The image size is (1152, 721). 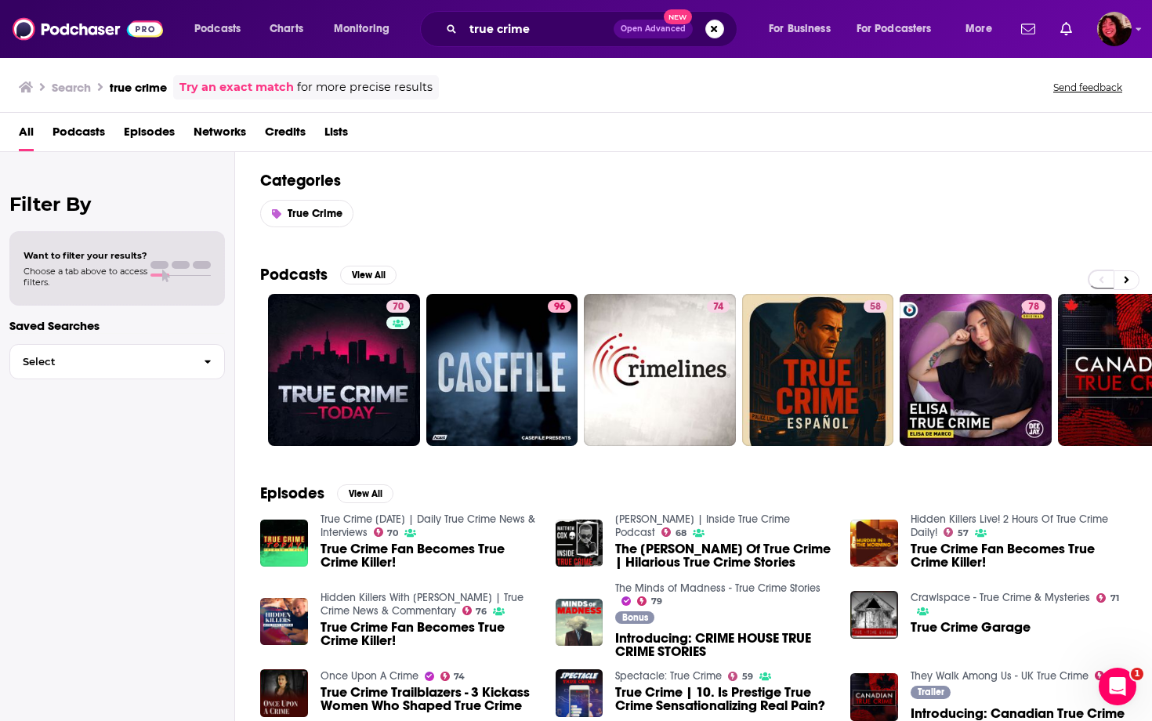 I want to click on span: Open Advanced, so click(x=653, y=29).